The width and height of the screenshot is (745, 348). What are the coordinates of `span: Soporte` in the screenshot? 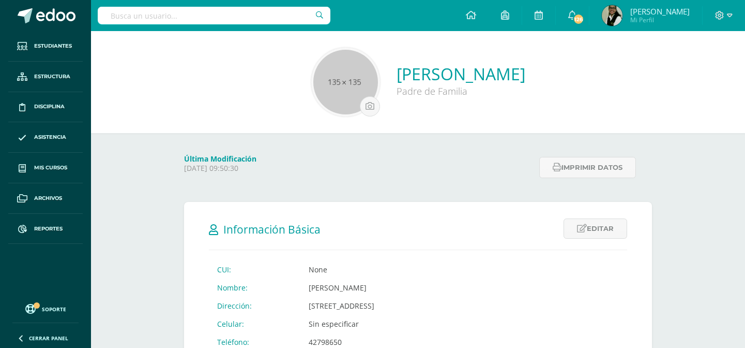 It's located at (54, 309).